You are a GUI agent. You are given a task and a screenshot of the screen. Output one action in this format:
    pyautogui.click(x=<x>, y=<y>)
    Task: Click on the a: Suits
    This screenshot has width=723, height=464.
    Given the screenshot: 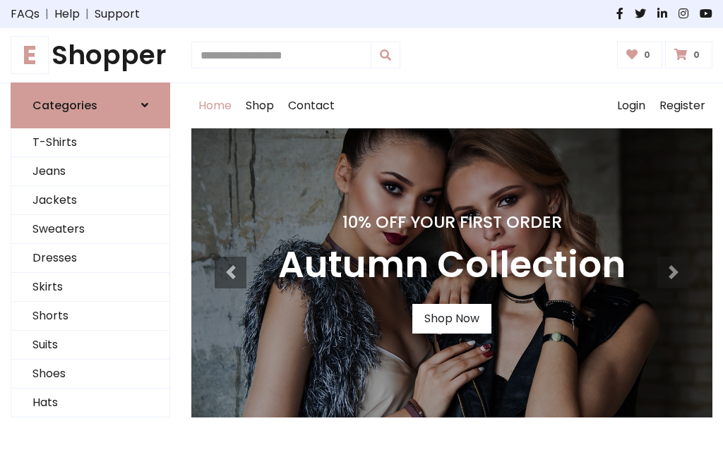 What is the action you would take?
    pyautogui.click(x=90, y=345)
    